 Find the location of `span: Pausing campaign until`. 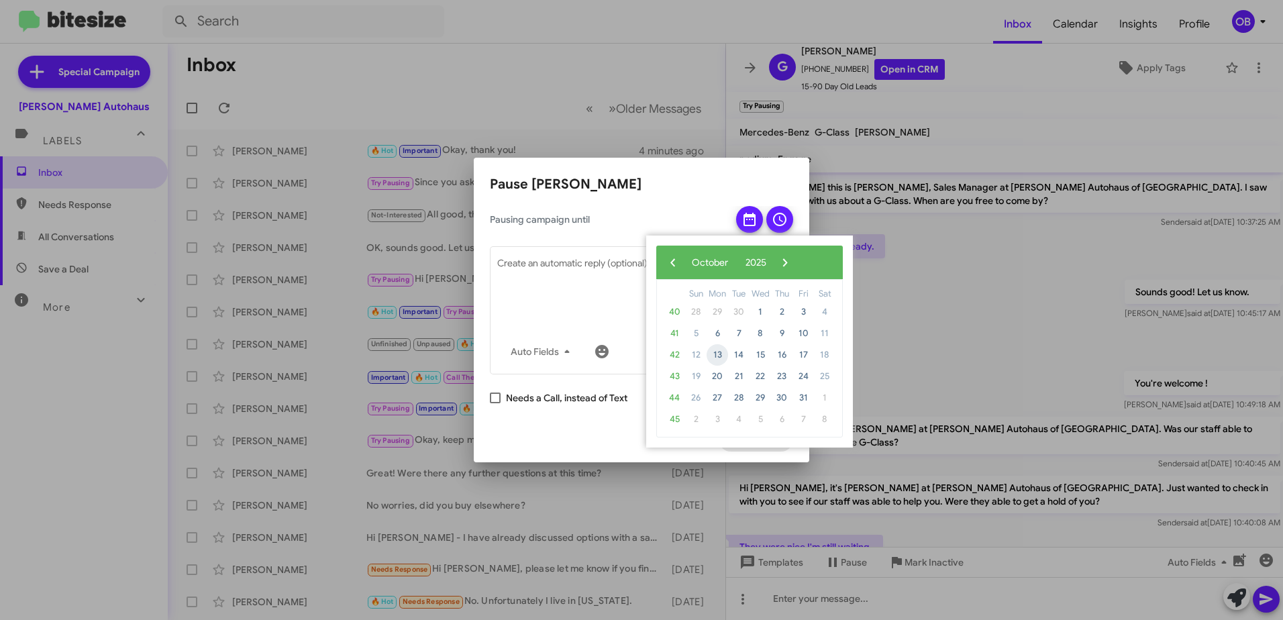

span: Pausing campaign until is located at coordinates (607, 219).